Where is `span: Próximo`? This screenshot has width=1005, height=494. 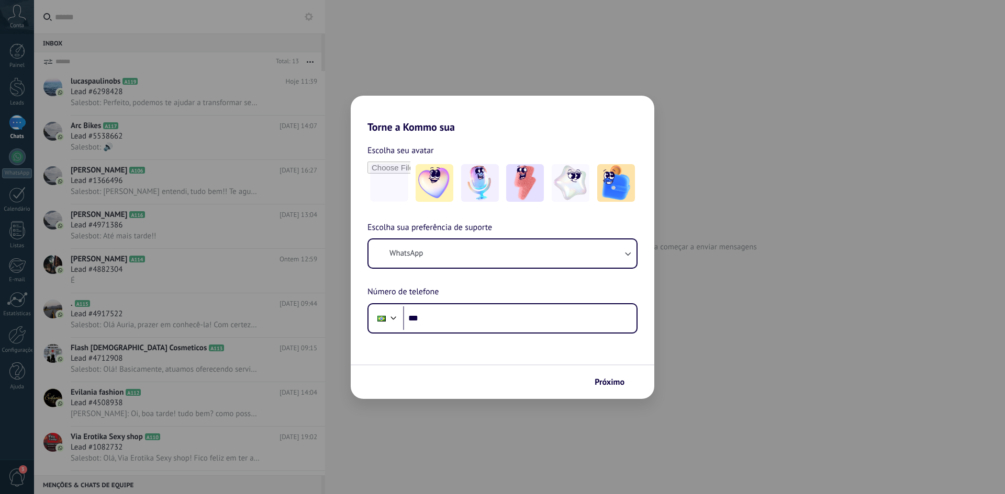
span: Próximo is located at coordinates (609, 383).